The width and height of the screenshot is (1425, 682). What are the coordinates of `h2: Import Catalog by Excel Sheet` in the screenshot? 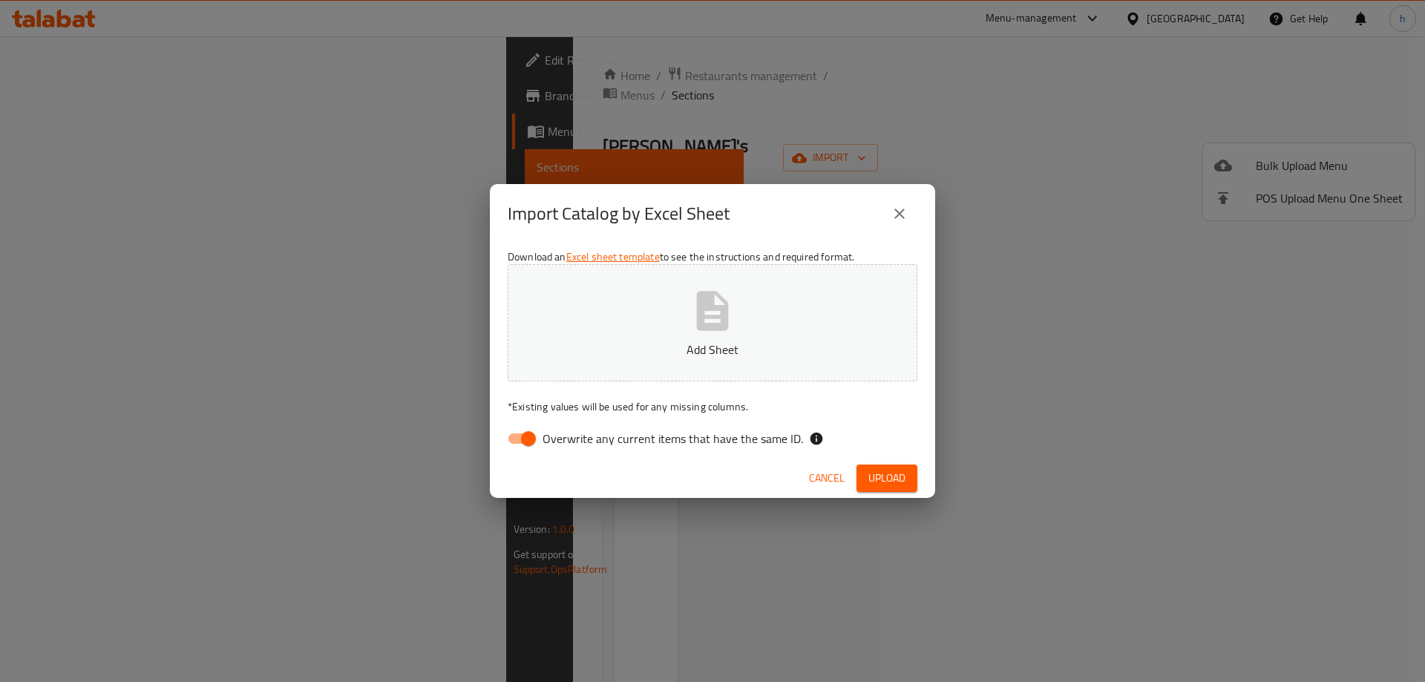 It's located at (618, 214).